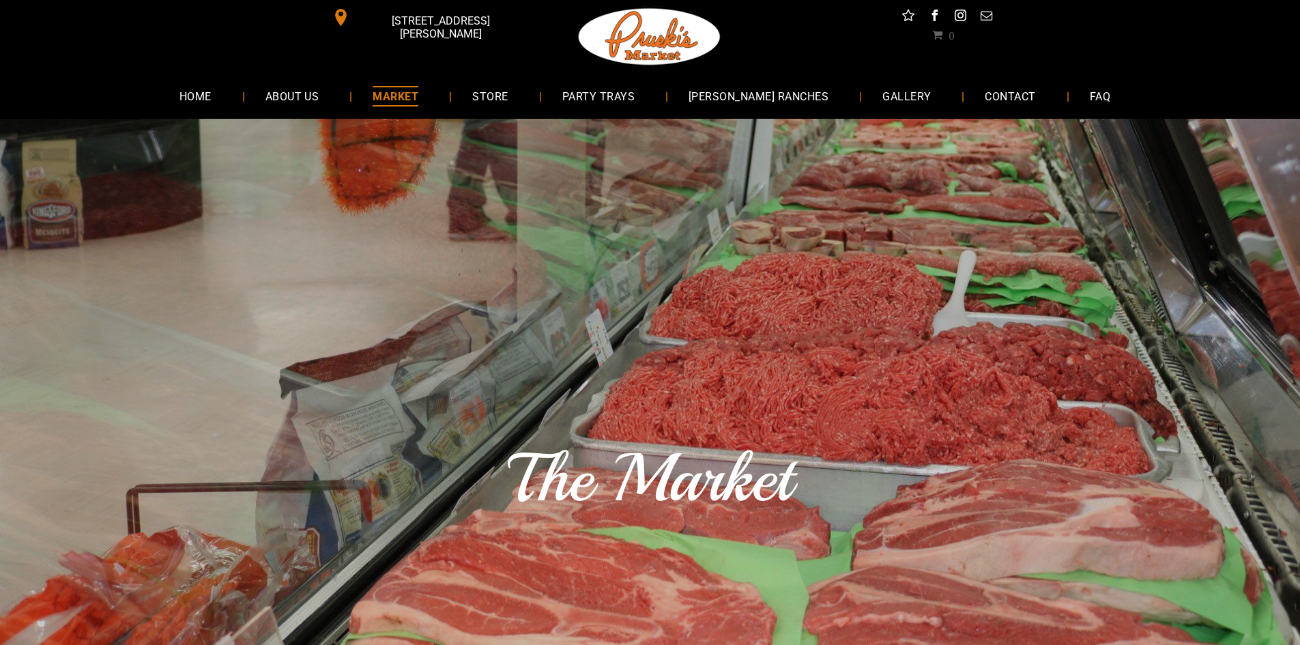  Describe the element at coordinates (292, 96) in the screenshot. I see `a: ABOUT US` at that location.